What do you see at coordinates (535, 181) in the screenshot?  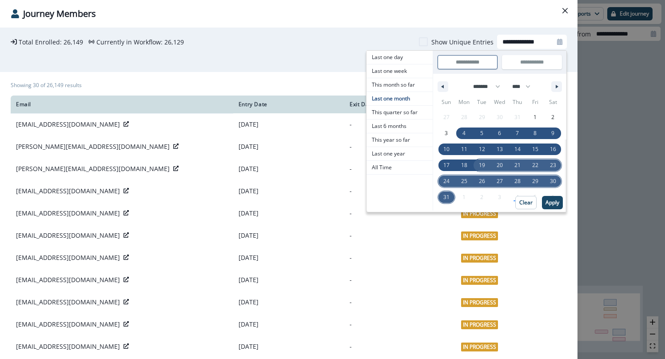 I see `span: 29` at bounding box center [535, 181].